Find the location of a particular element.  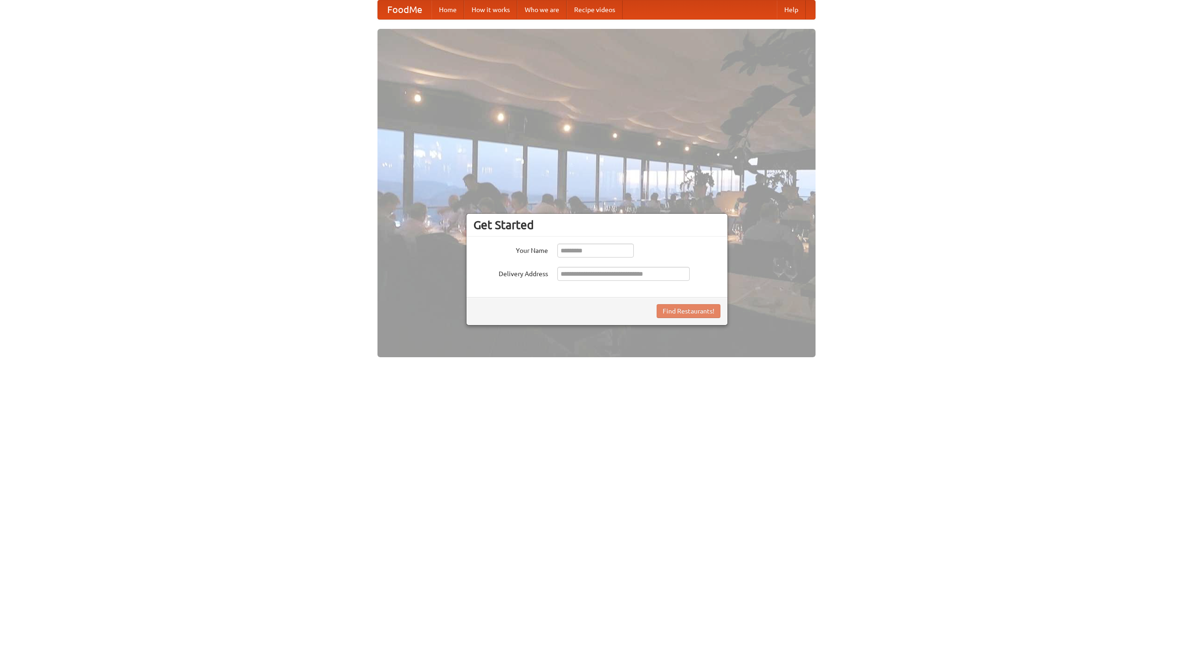

button: Find Restaurants! is located at coordinates (688, 311).